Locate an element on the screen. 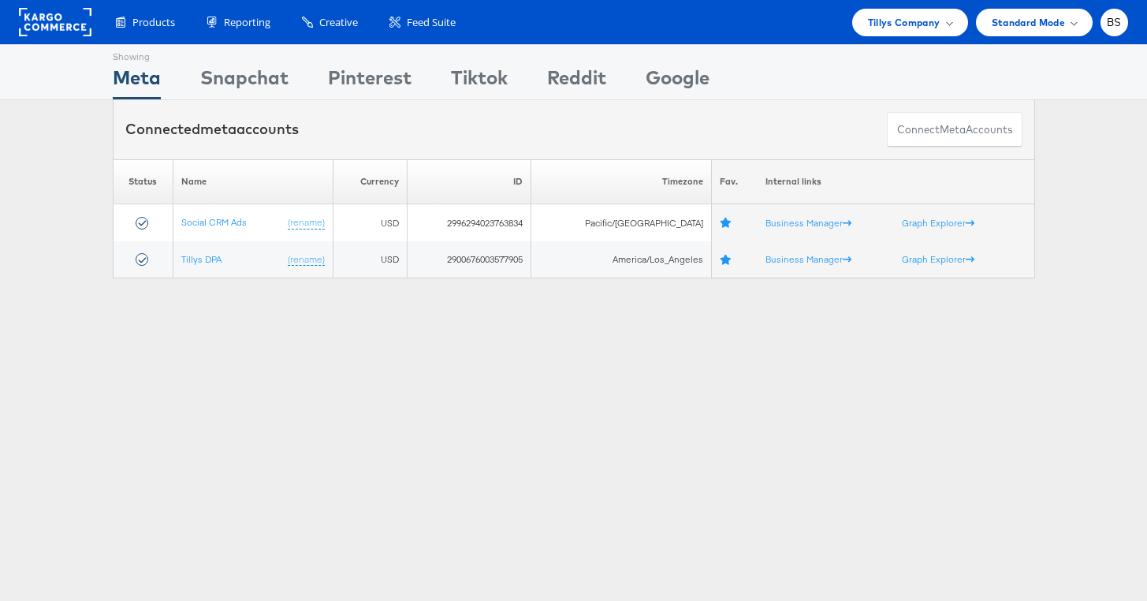 This screenshot has height=601, width=1147. a: Tillys DPA is located at coordinates (201, 259).